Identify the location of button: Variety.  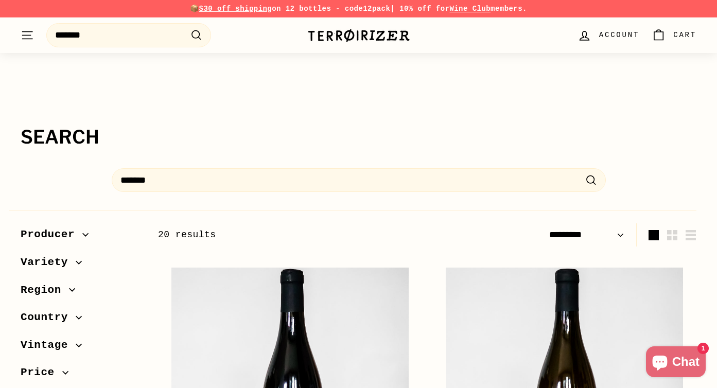
(81, 265).